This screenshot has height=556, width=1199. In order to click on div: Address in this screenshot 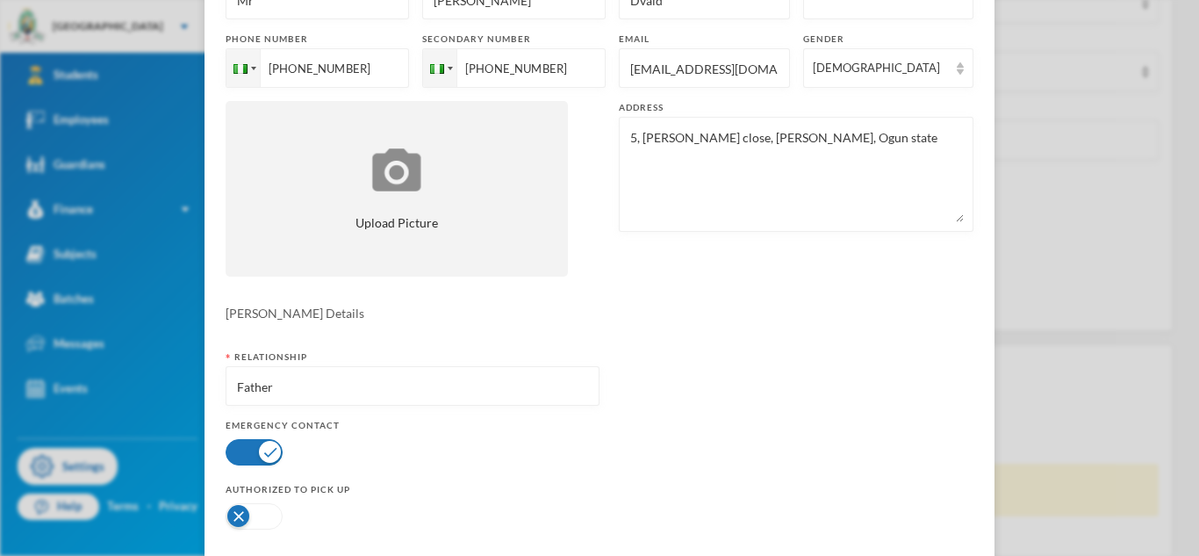, I will do `click(796, 107)`.